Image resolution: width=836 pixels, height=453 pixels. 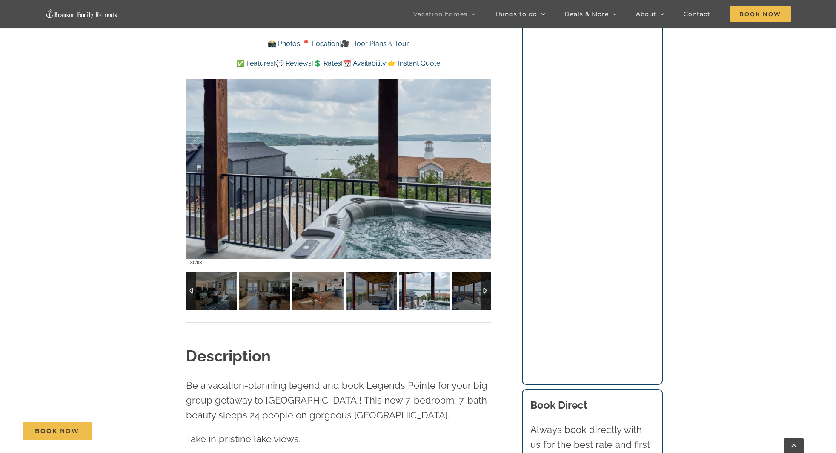 I want to click on a: 💬 Reviews, so click(x=293, y=63).